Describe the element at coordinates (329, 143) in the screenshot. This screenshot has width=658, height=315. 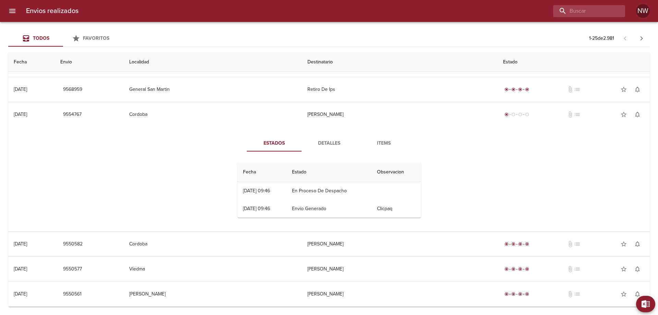
I see `div: Tabs detalle de guia` at that location.